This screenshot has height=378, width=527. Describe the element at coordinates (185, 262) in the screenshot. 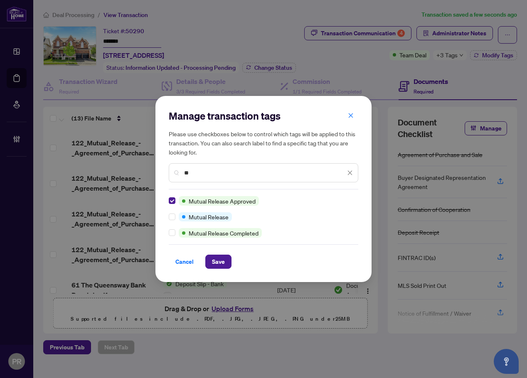

I see `span: Cancel` at that location.